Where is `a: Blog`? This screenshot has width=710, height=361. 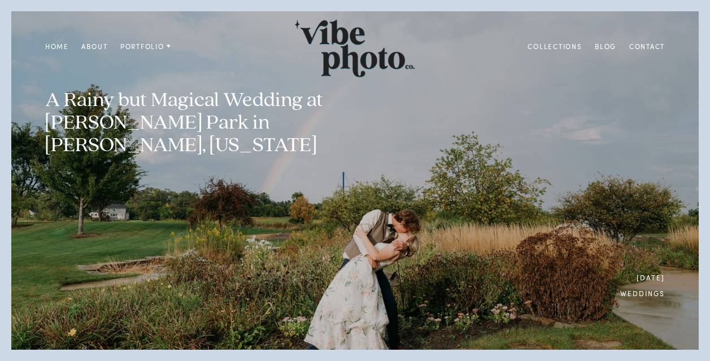
a: Blog is located at coordinates (605, 46).